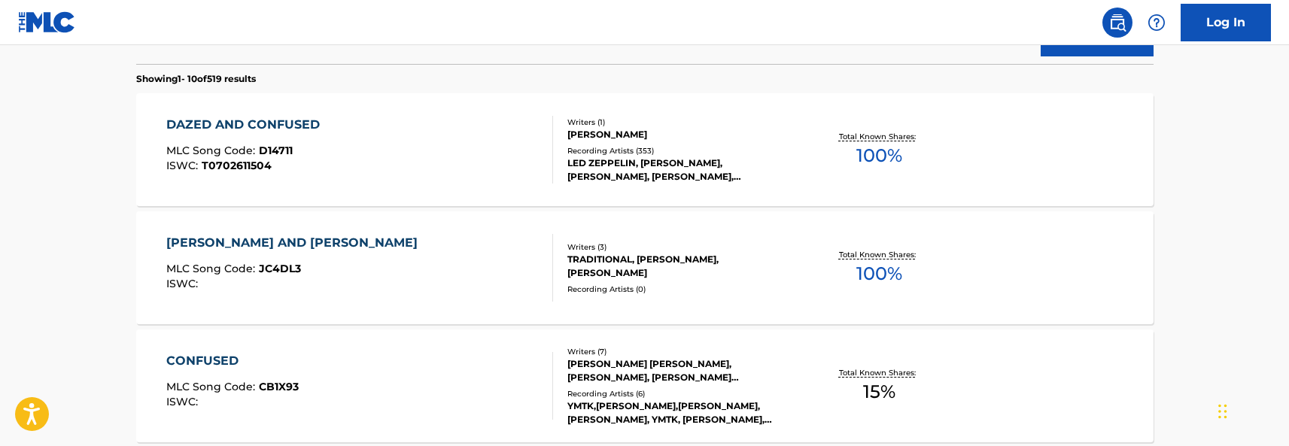  I want to click on div: CONFUSED, so click(233, 361).